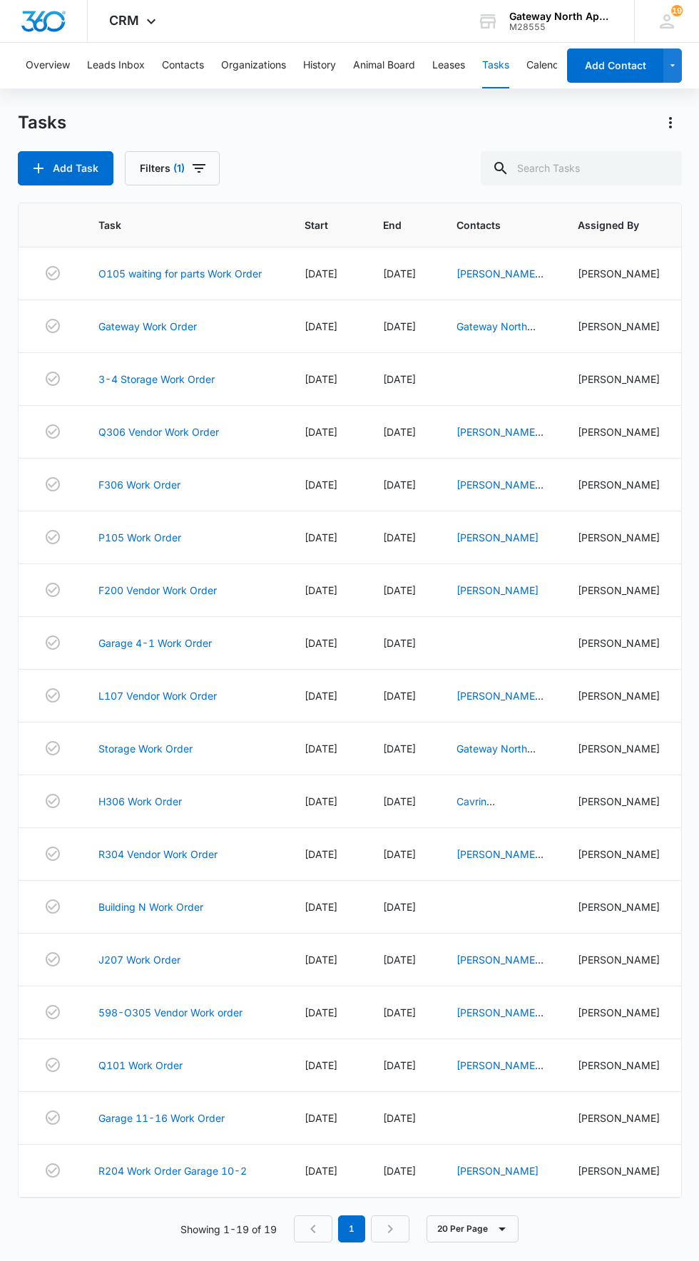  I want to click on button: History, so click(320, 66).